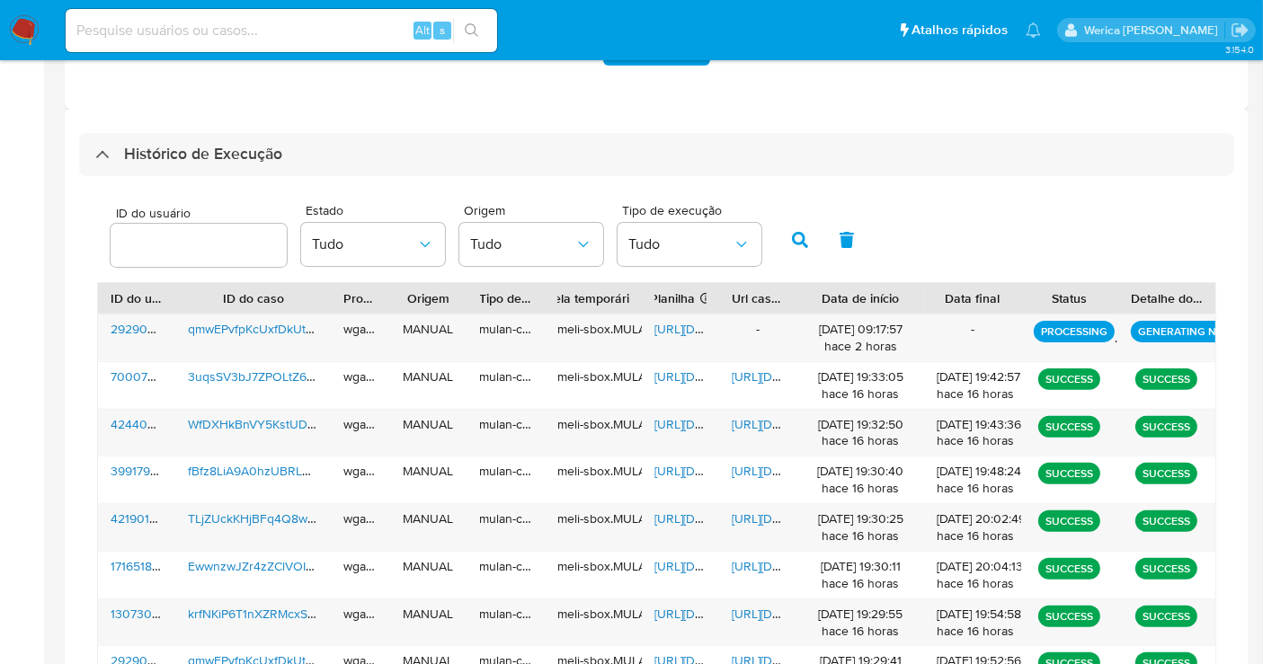 The width and height of the screenshot is (1263, 664). I want to click on span: Atalhos rápidos, so click(959, 30).